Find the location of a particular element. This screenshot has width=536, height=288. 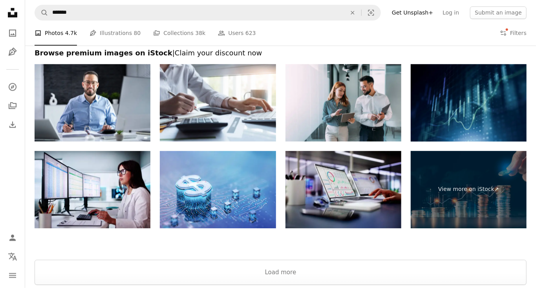

button: Language is located at coordinates (13, 256).